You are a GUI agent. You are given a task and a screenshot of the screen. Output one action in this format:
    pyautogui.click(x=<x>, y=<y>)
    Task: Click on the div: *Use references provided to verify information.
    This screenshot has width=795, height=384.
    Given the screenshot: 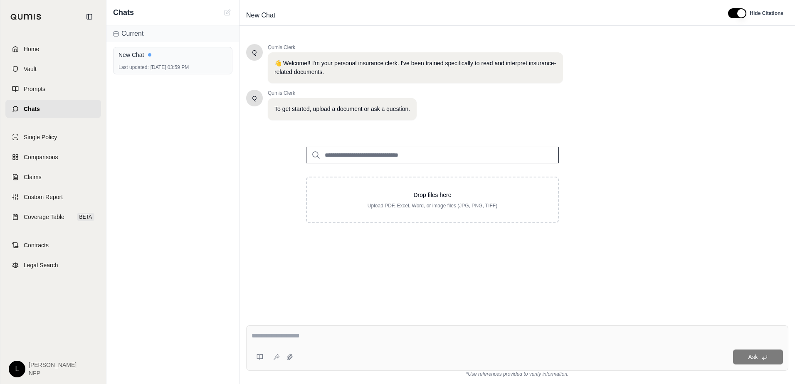 What is the action you would take?
    pyautogui.click(x=517, y=374)
    